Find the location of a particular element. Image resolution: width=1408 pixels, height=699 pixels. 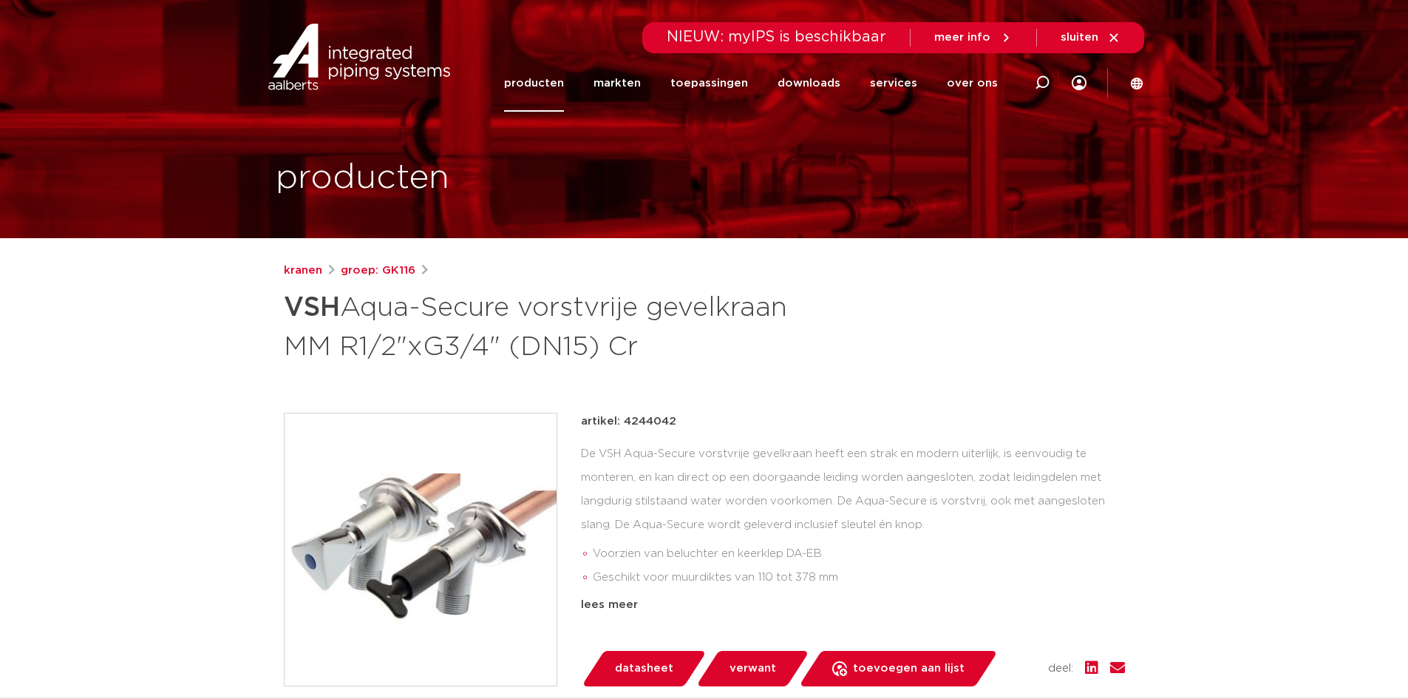

a: datasheet is located at coordinates (644, 668).